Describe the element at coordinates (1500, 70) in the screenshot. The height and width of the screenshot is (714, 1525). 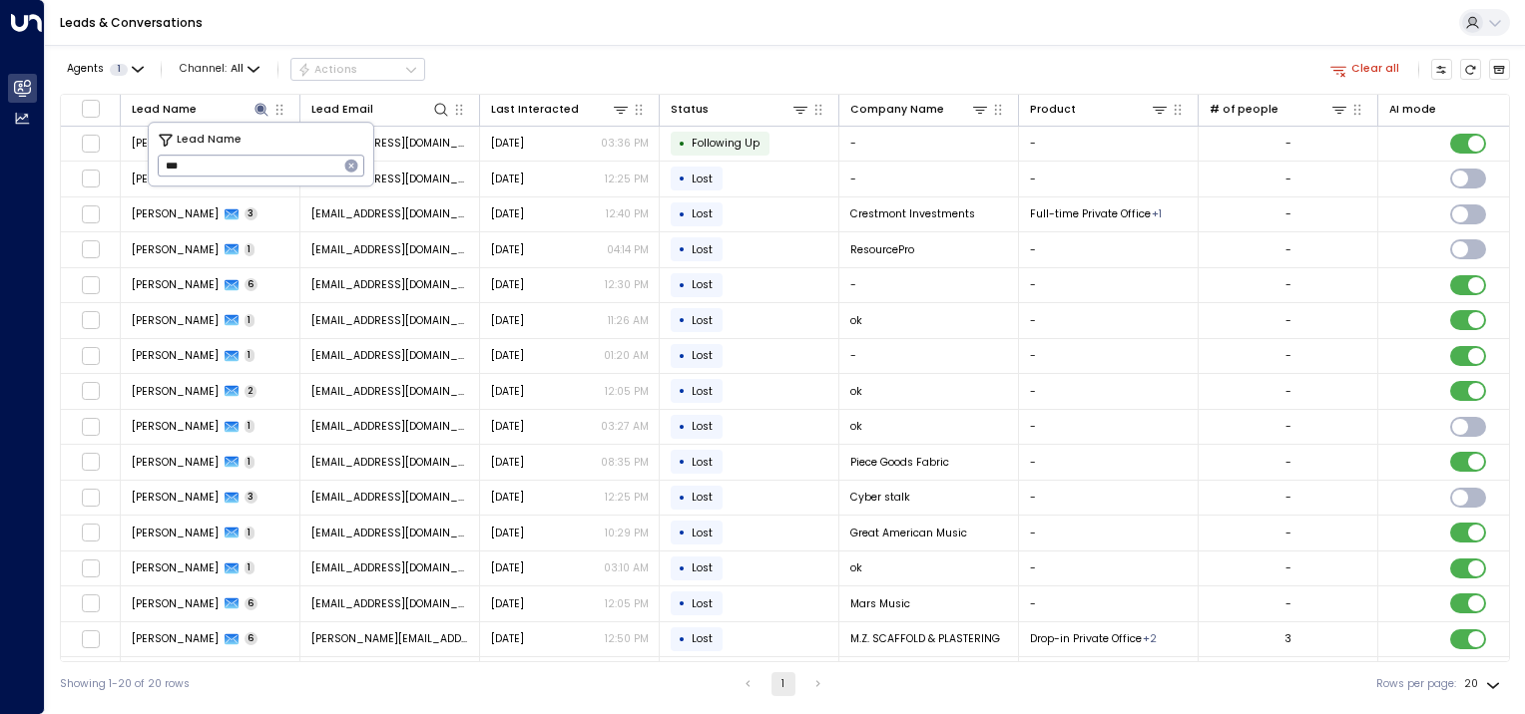
I see `button: Archived Leads` at that location.